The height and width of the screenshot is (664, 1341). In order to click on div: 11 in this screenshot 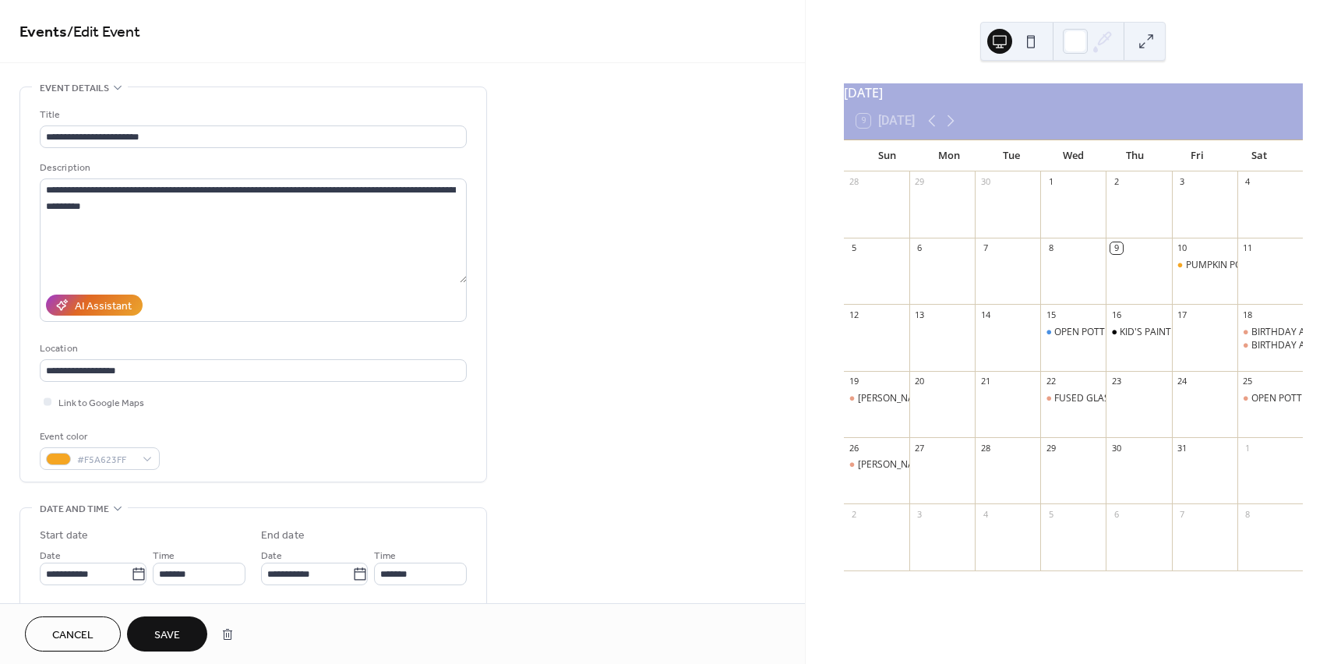, I will do `click(1247, 248)`.